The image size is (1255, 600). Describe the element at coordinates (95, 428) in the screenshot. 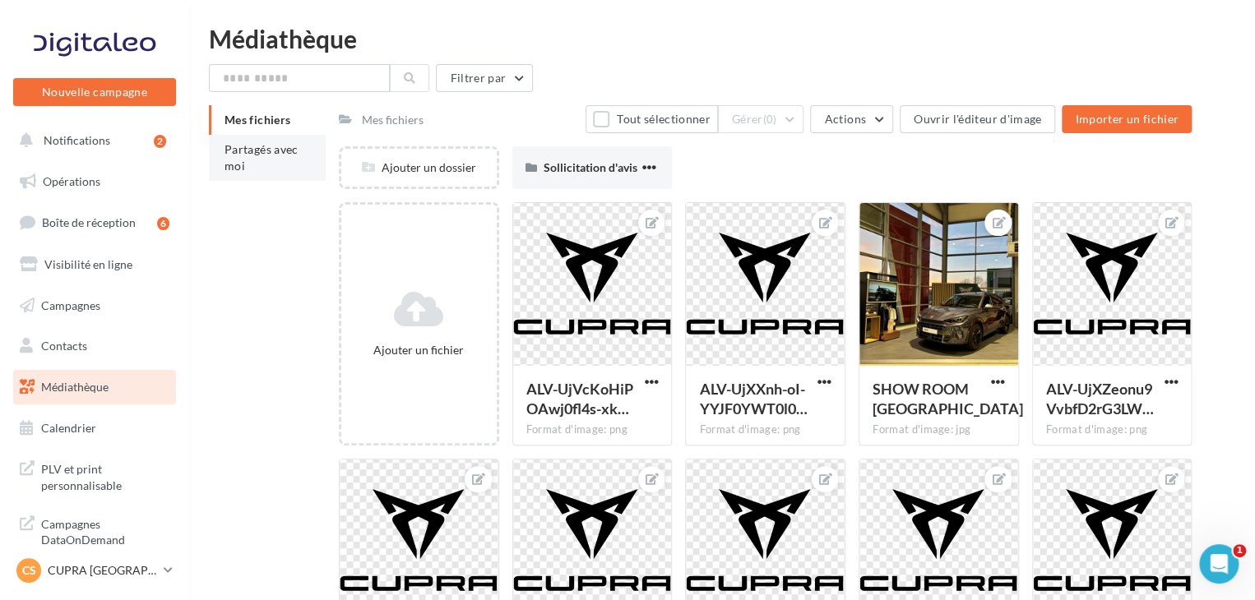

I see `a: Calendrier` at that location.